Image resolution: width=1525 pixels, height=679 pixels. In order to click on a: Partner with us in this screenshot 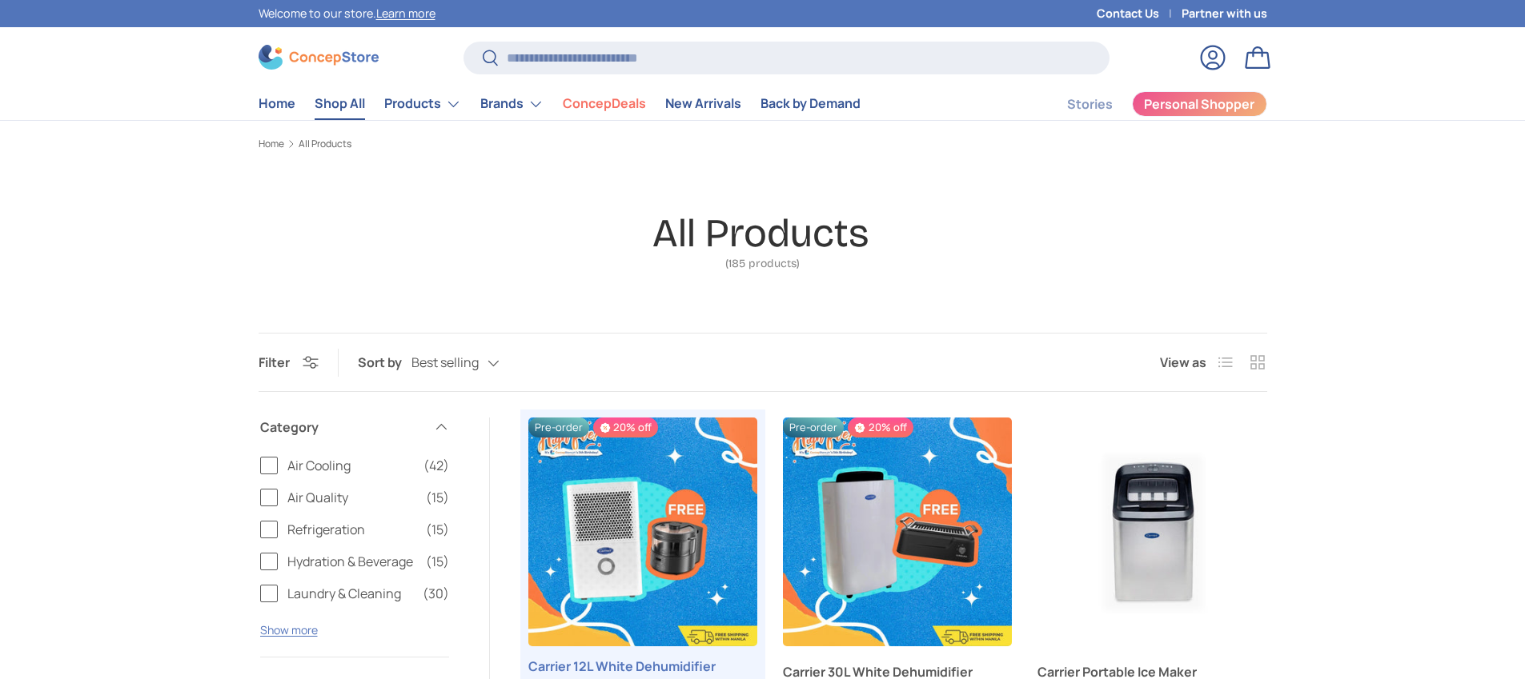, I will do `click(1224, 14)`.